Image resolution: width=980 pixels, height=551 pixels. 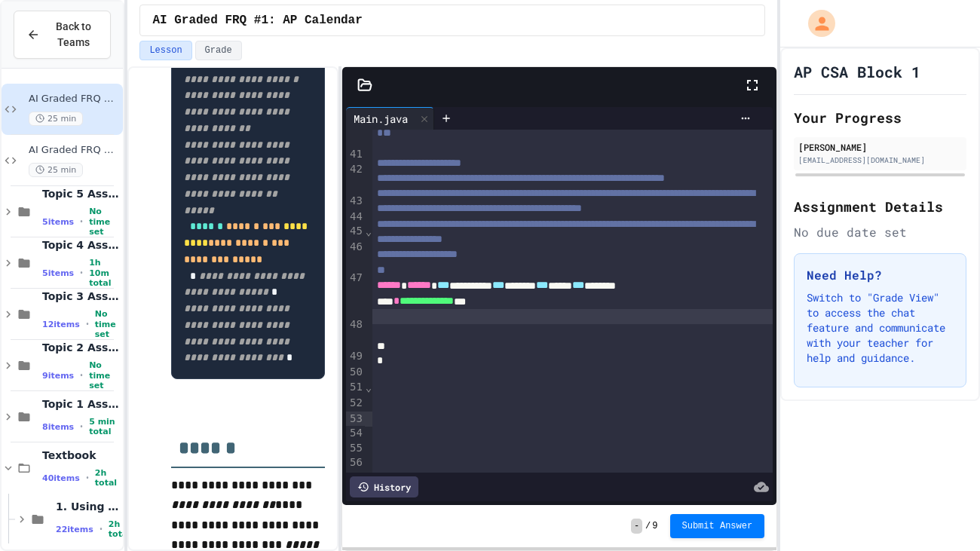 What do you see at coordinates (355, 255) in the screenshot?
I see `div: 46` at bounding box center [355, 255].